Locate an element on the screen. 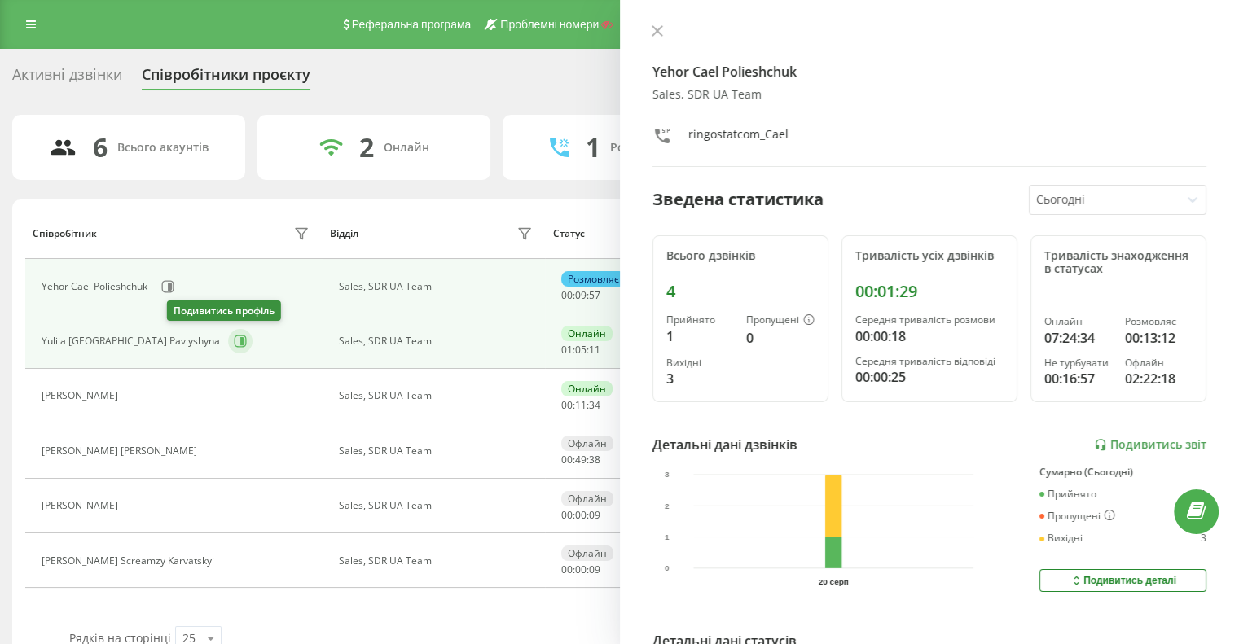 Image resolution: width=1239 pixels, height=644 pixels. div: 00:00:25 is located at coordinates (929, 377).